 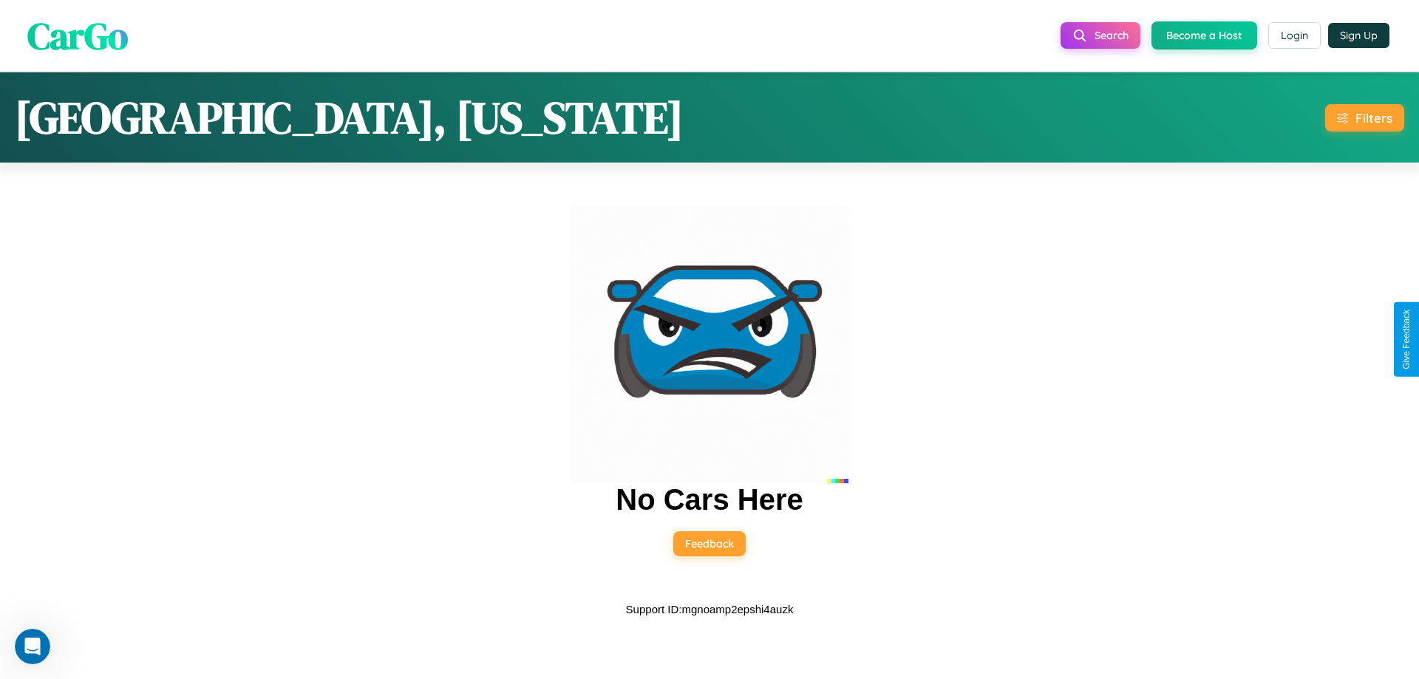 I want to click on button: Login, so click(x=1295, y=35).